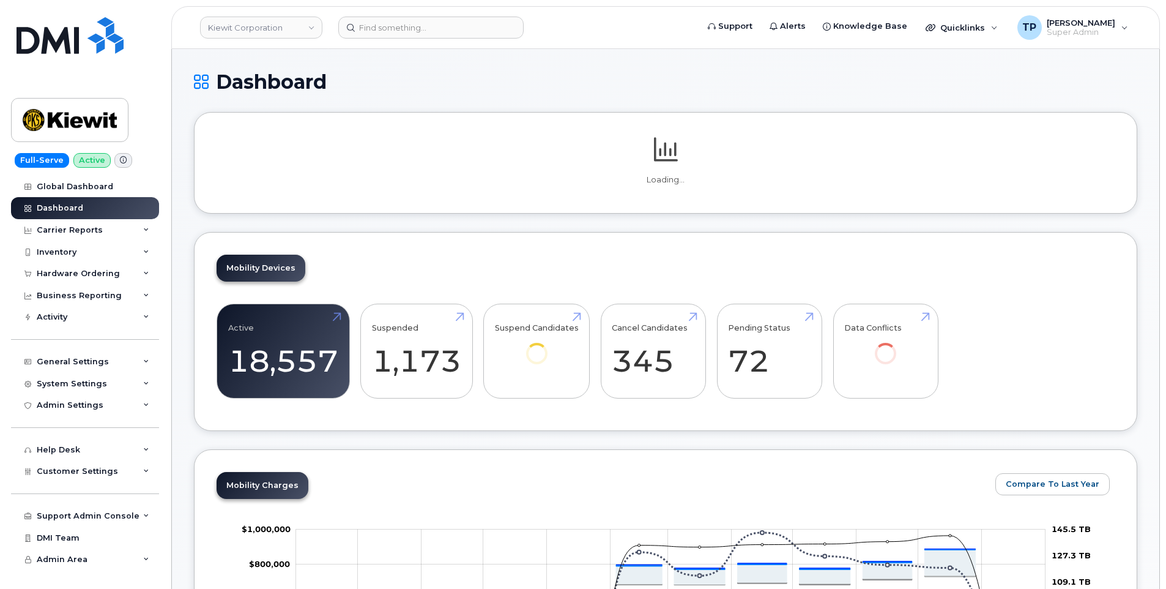  Describe the element at coordinates (885, 346) in the screenshot. I see `a: Data Conflicts` at that location.